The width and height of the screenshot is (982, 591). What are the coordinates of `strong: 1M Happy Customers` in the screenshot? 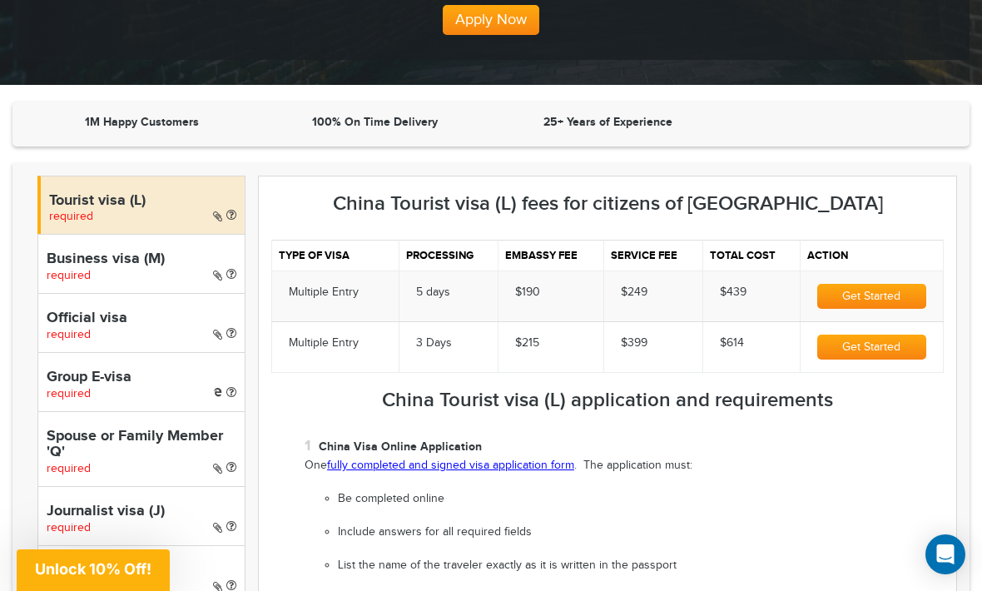 It's located at (141, 121).